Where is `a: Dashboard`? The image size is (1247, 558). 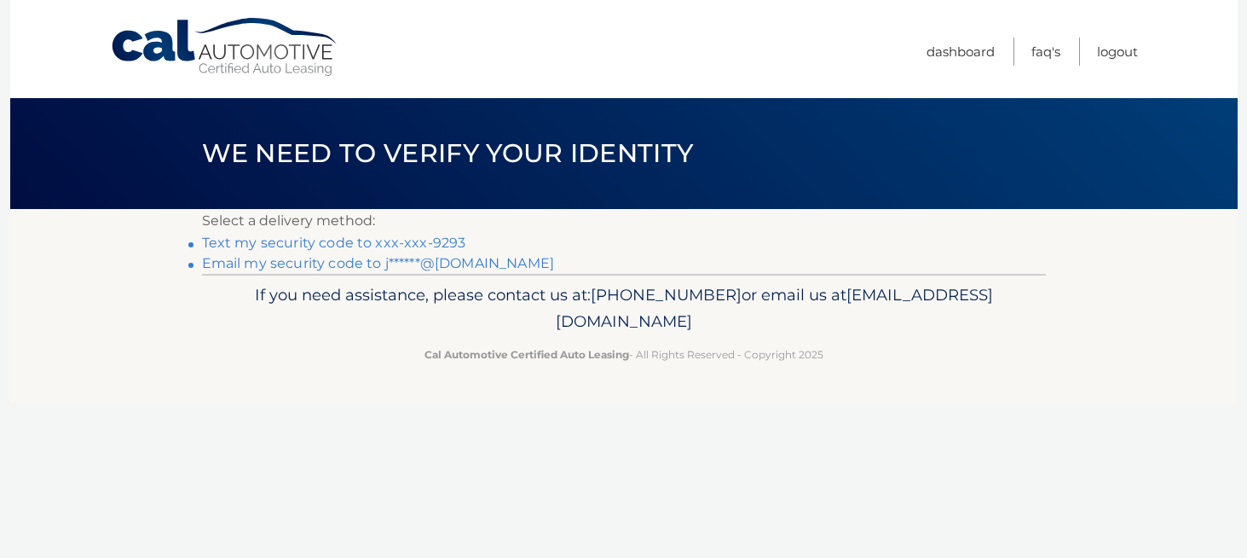
a: Dashboard is located at coordinates (961, 51).